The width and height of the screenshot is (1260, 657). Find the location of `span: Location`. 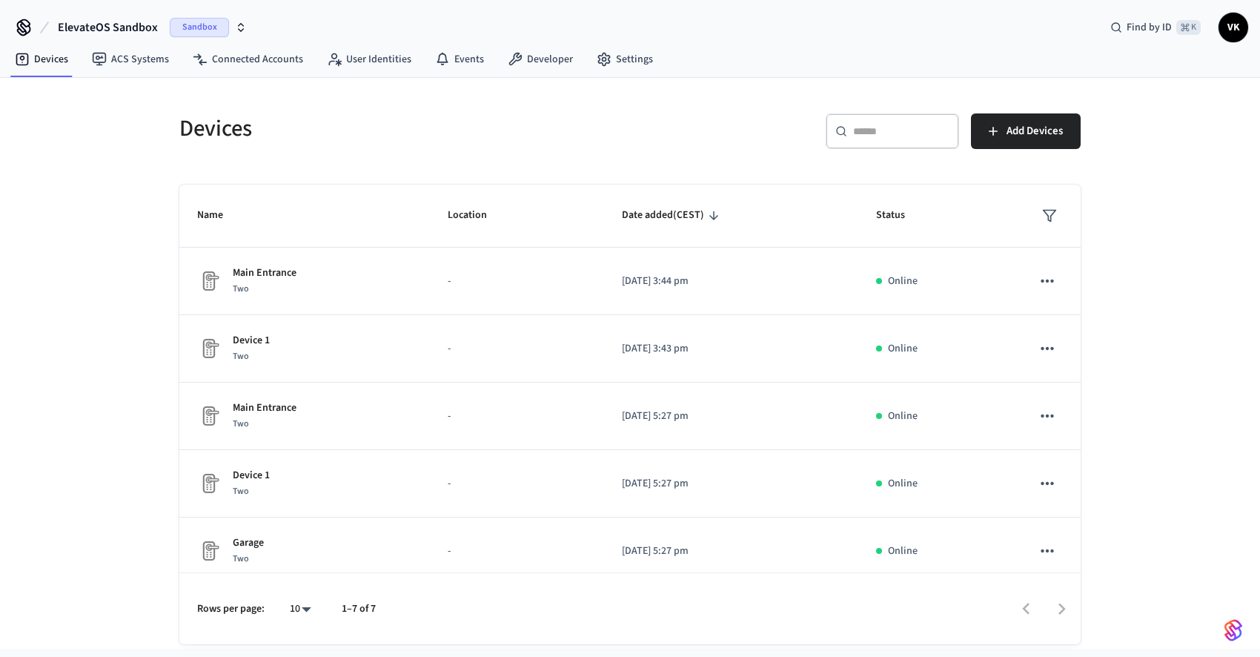

span: Location is located at coordinates (477, 215).